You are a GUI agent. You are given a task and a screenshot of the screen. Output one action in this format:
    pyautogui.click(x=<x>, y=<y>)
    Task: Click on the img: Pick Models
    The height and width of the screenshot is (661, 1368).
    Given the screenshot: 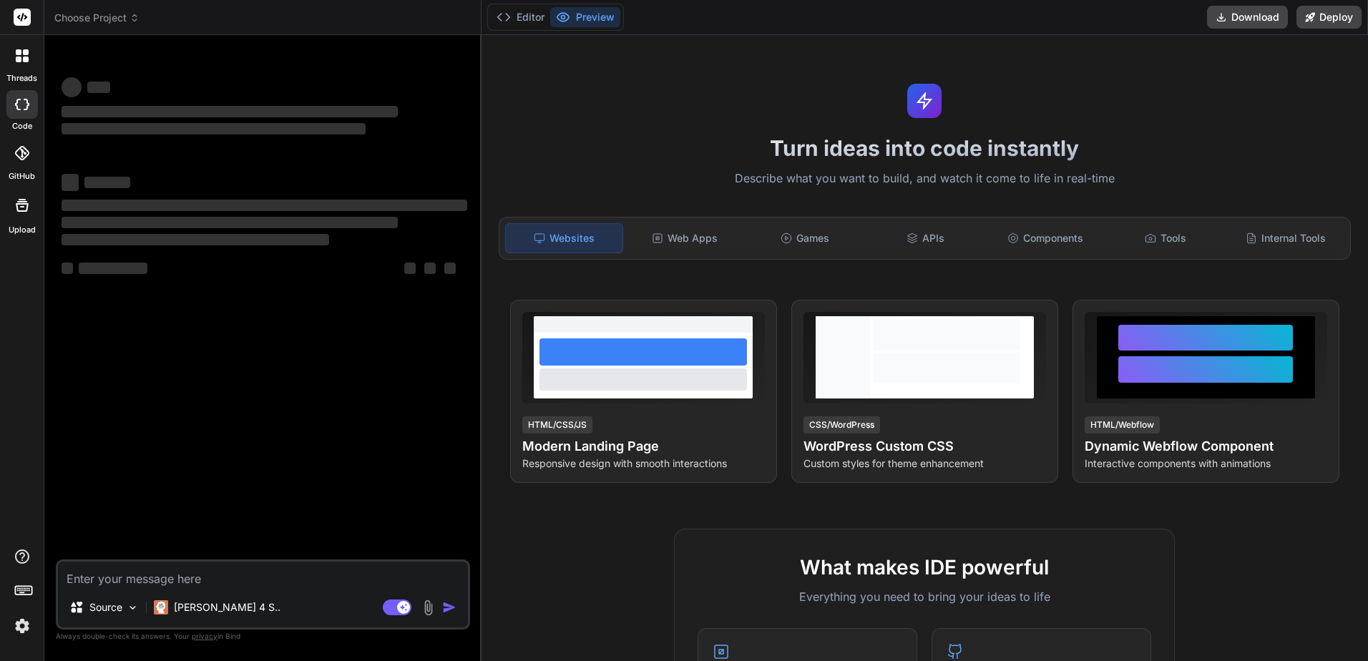 What is the action you would take?
    pyautogui.click(x=132, y=608)
    